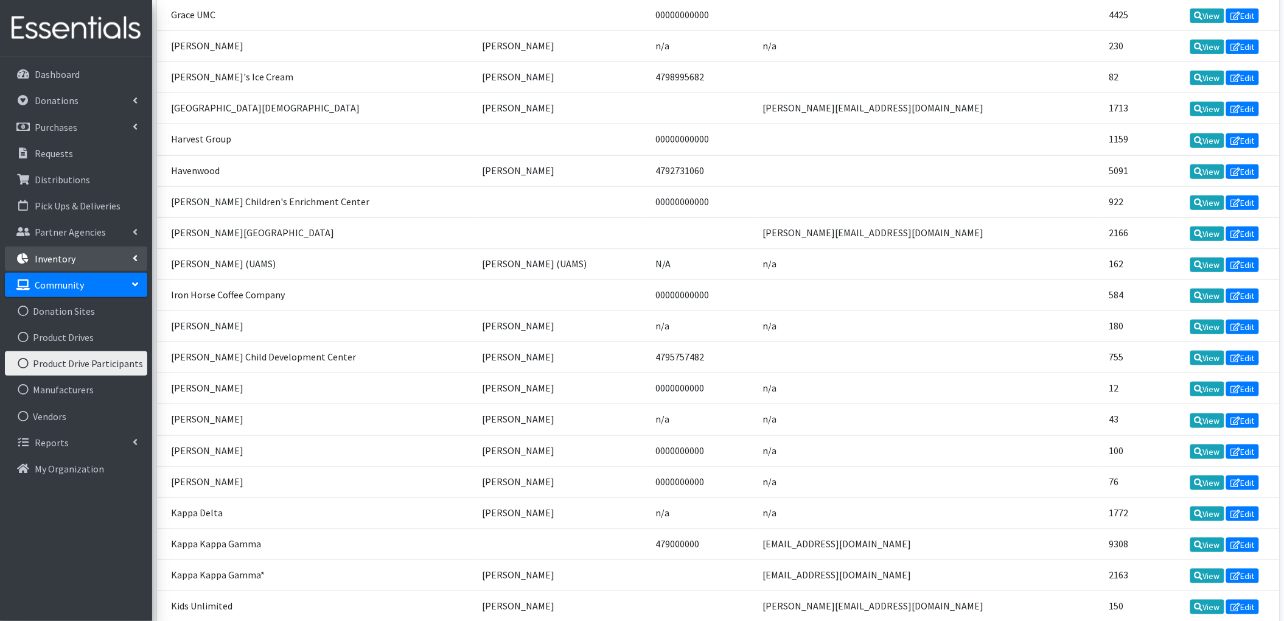 The image size is (1284, 621). I want to click on a: Product Drives, so click(76, 337).